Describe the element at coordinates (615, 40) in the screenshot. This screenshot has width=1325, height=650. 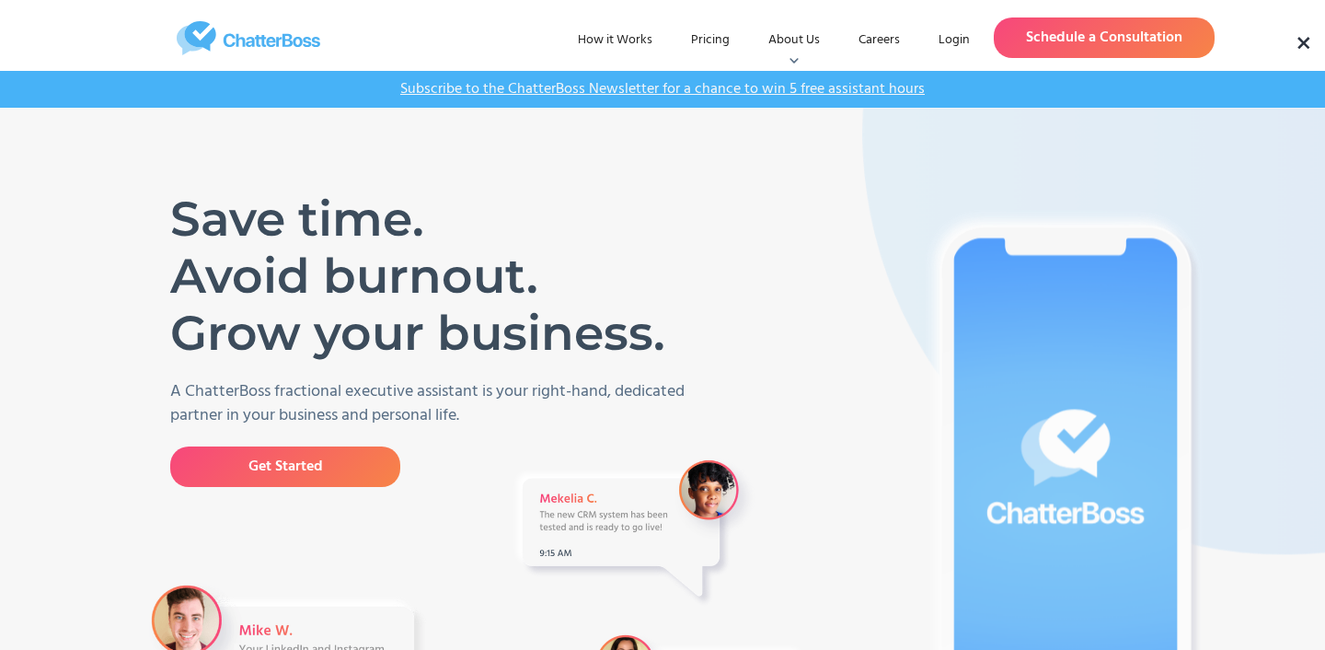
I see `a: How it Works` at that location.